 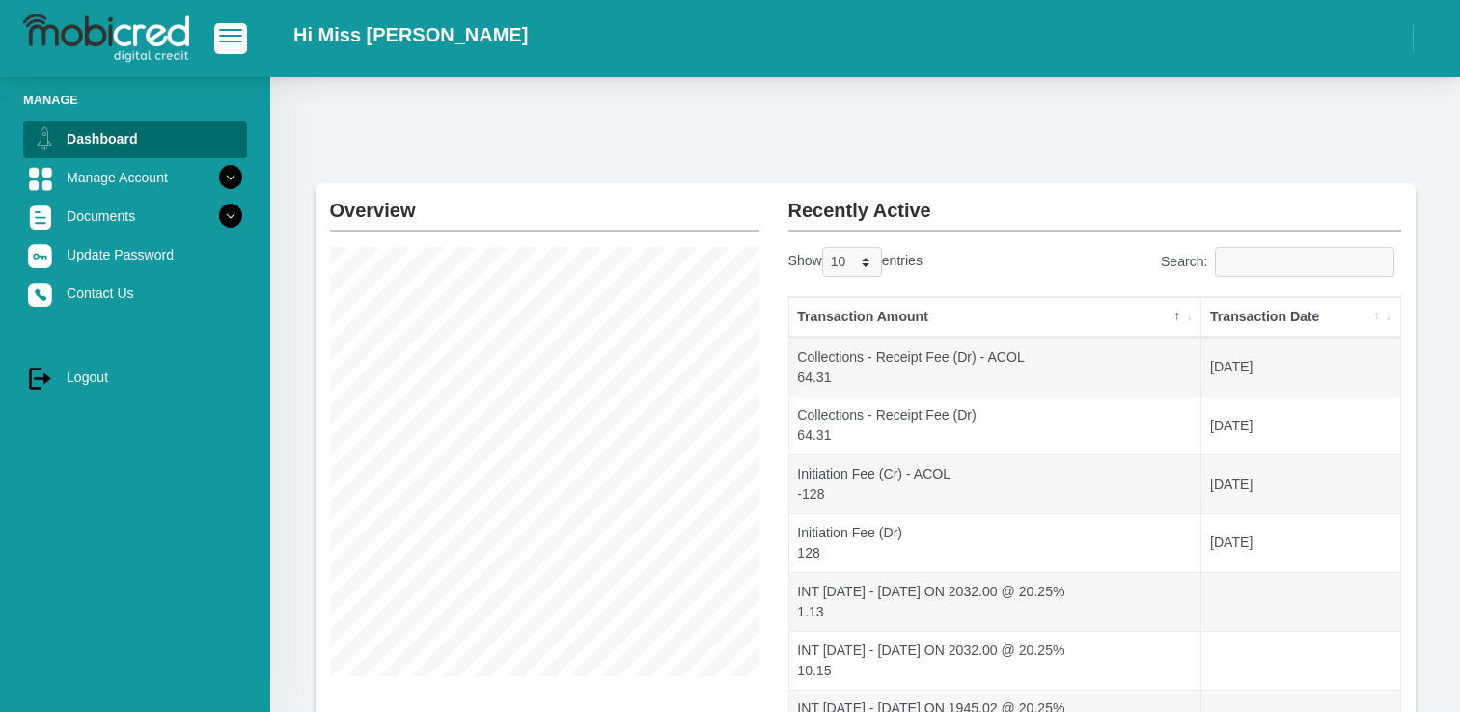 I want to click on a: Manage Account, so click(x=135, y=178).